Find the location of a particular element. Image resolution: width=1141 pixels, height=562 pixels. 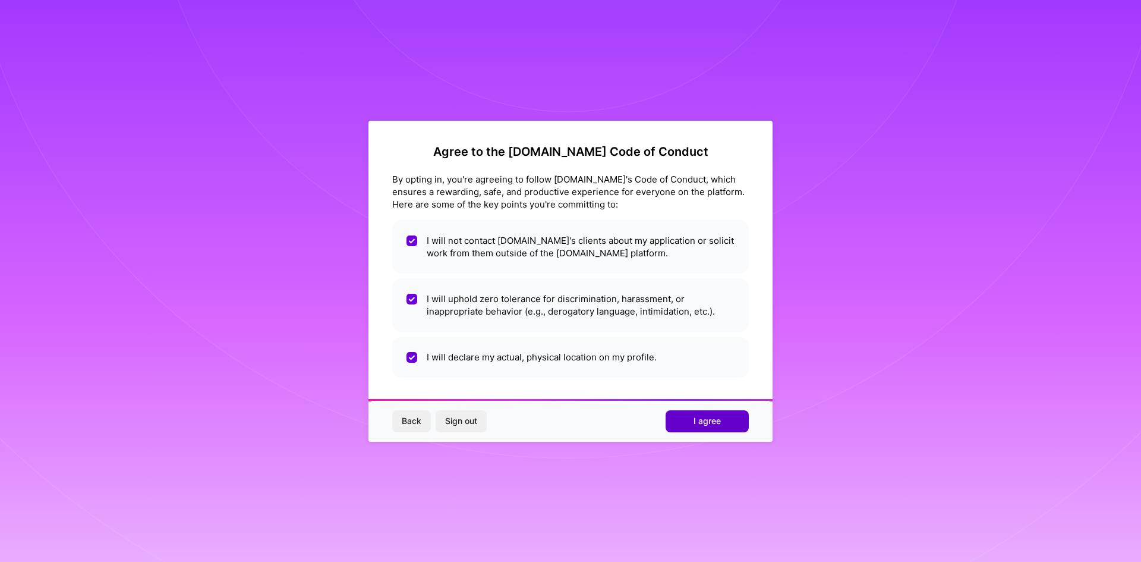

button: Sign out is located at coordinates (461, 421).